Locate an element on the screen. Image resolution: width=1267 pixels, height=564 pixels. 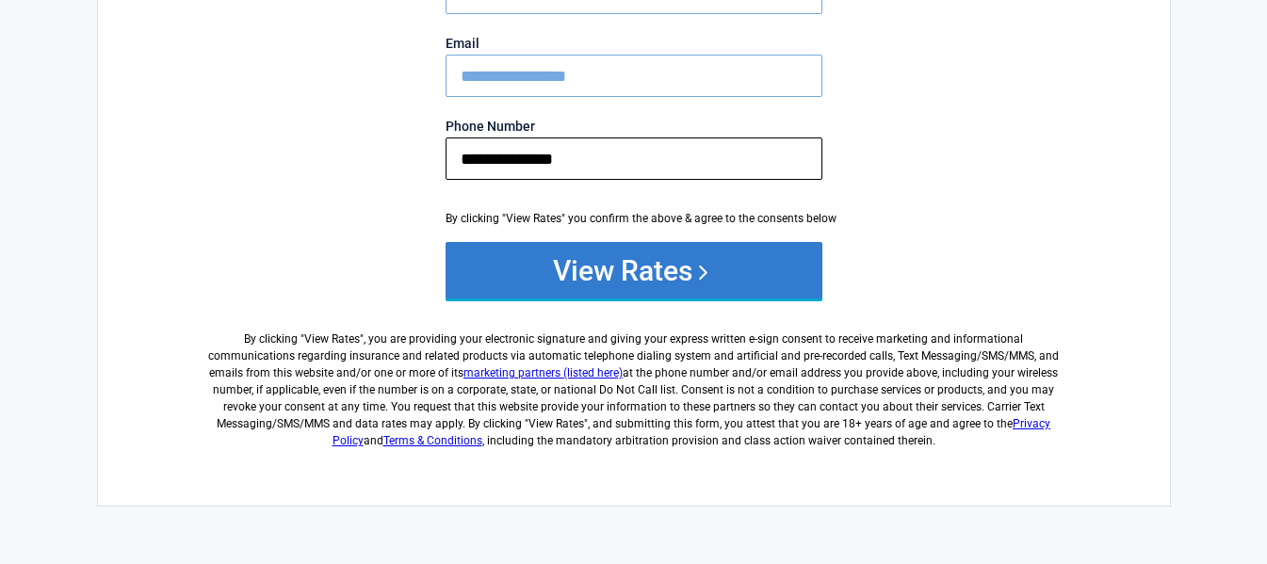
a: Terms & Conditions is located at coordinates (432, 441).